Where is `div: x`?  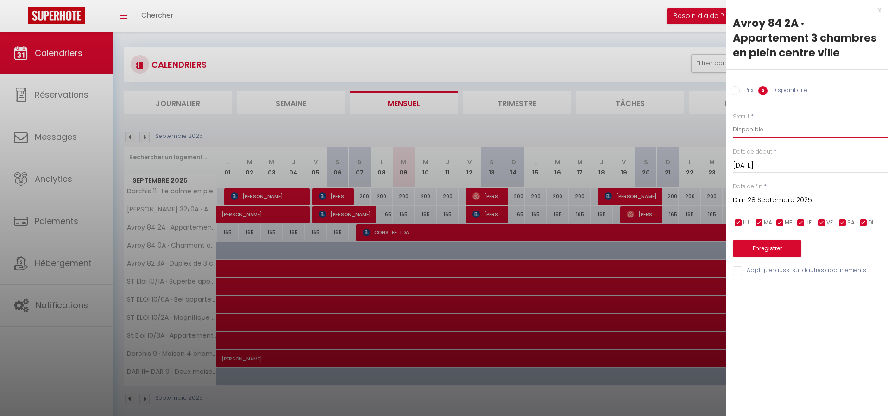
div: x is located at coordinates (803, 10).